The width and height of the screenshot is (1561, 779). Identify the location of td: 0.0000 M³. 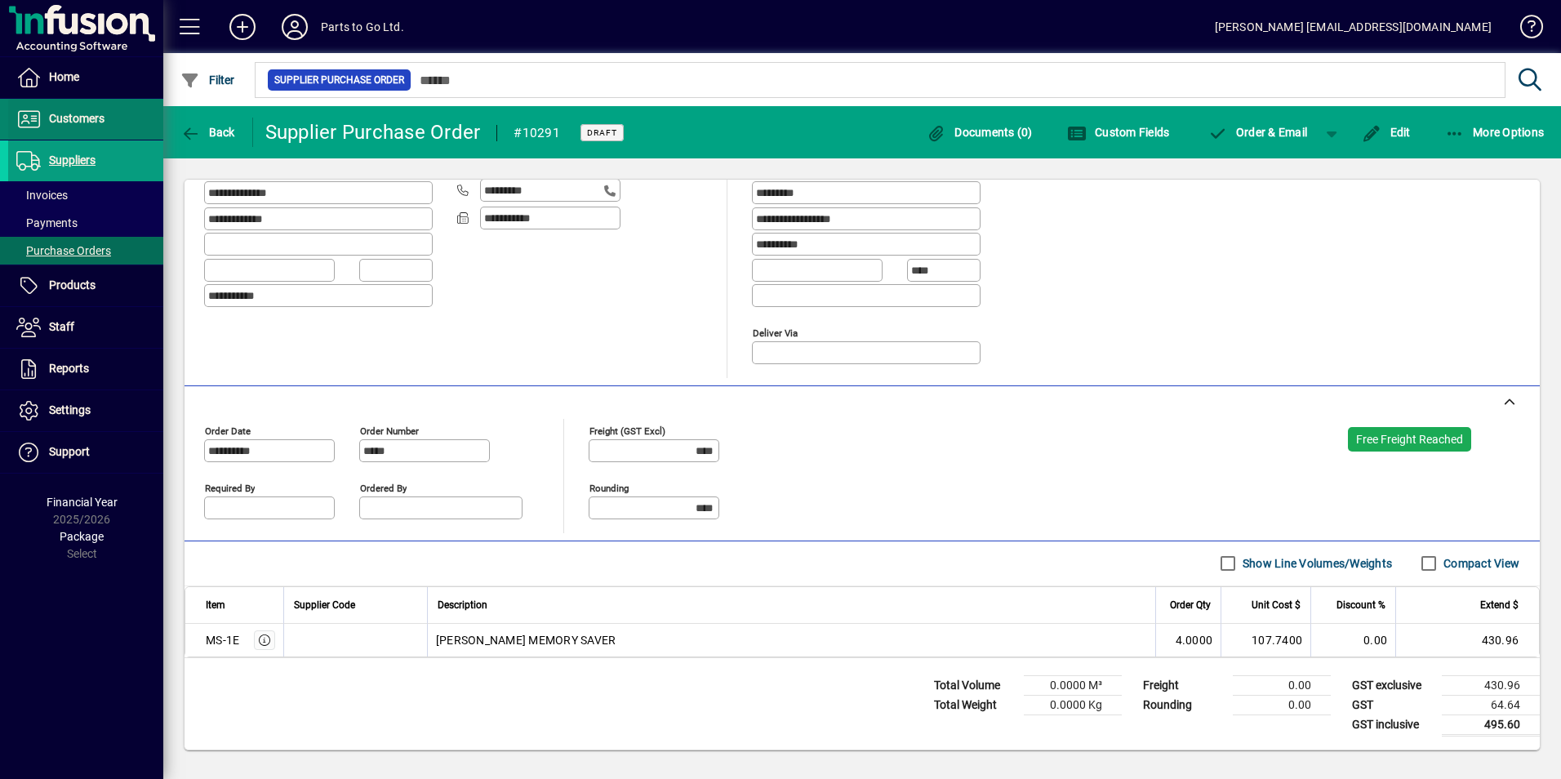
(1073, 685).